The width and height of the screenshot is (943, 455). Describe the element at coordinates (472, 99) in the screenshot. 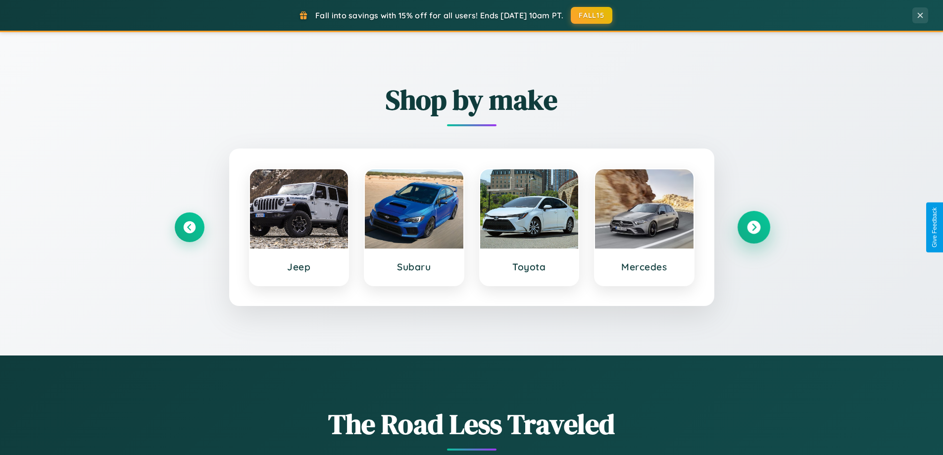

I see `h2: Shop by make` at that location.